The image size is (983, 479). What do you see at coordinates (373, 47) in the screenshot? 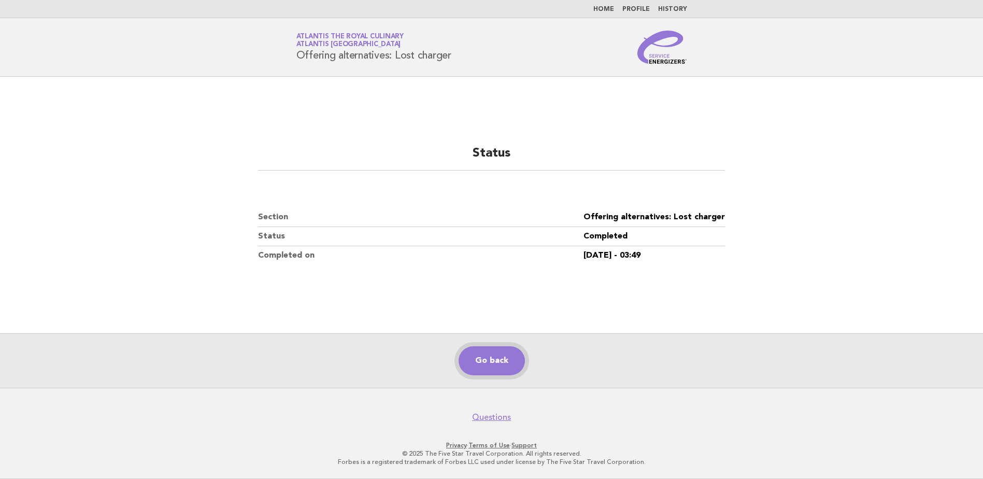
I see `h1: Offering alternatives: Lost charger` at bounding box center [373, 47].